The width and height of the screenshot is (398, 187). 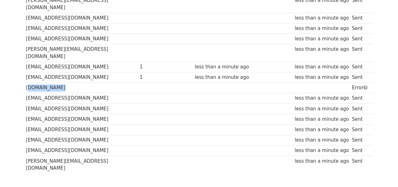 What do you see at coordinates (383, 172) in the screenshot?
I see `div: Chat Widget` at bounding box center [383, 172].